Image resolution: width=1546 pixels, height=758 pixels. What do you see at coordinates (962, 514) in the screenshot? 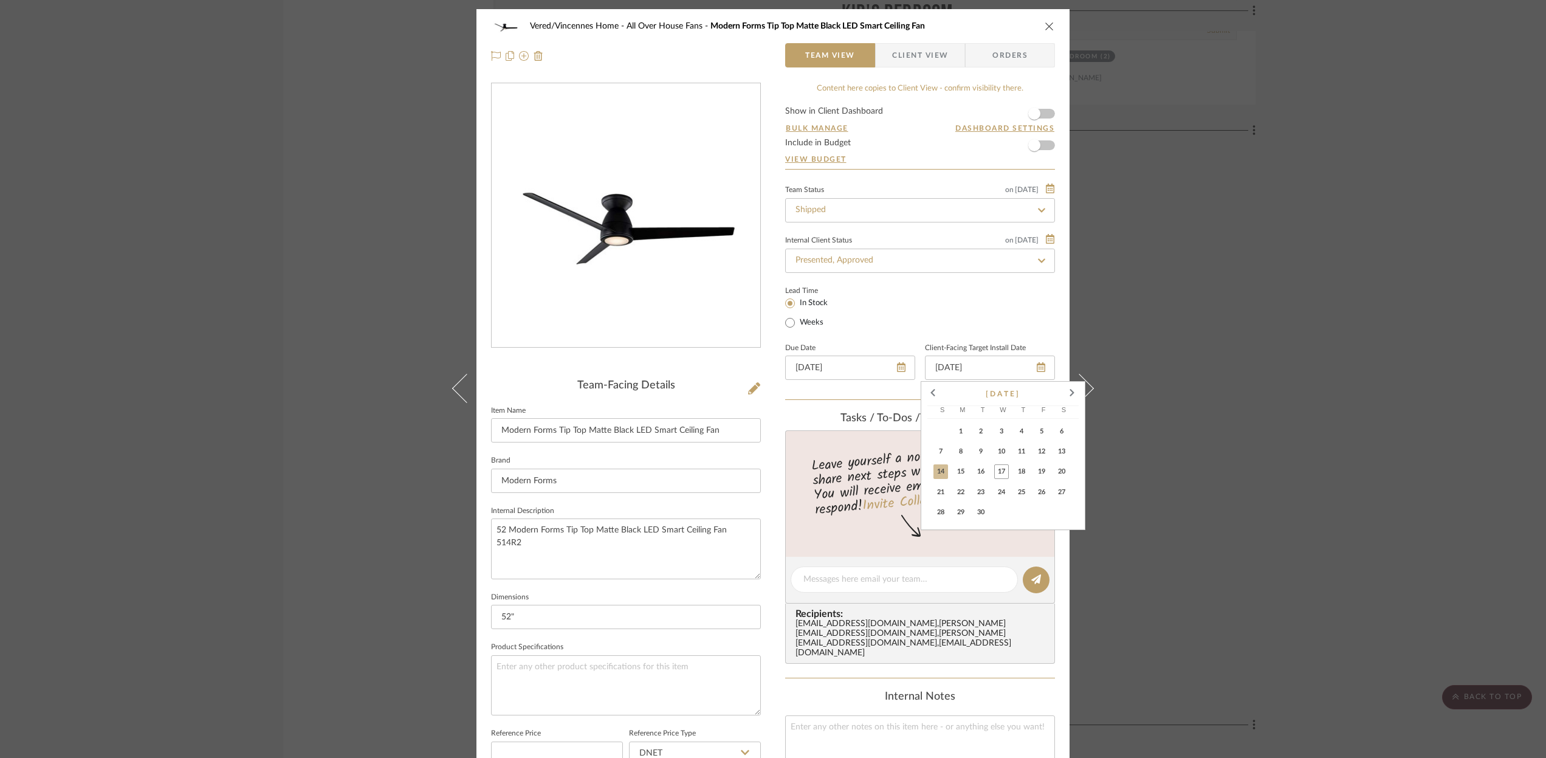
I see `button: September 29, 2025` at bounding box center [962, 514].